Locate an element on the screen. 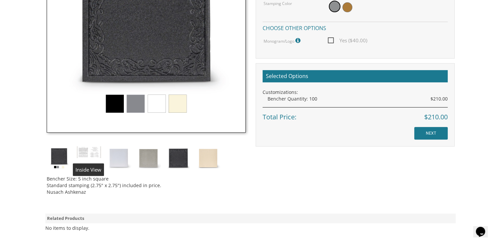 This screenshot has height=244, width=501. img: bp%20bencher%20inside%201.JPG is located at coordinates (89, 152).